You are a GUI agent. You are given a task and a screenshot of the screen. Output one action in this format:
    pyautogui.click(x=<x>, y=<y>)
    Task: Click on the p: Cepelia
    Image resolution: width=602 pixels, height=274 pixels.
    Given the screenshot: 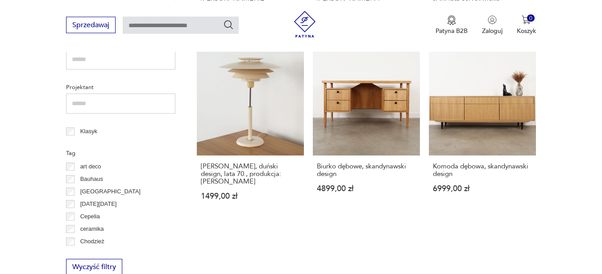 What is the action you would take?
    pyautogui.click(x=90, y=217)
    